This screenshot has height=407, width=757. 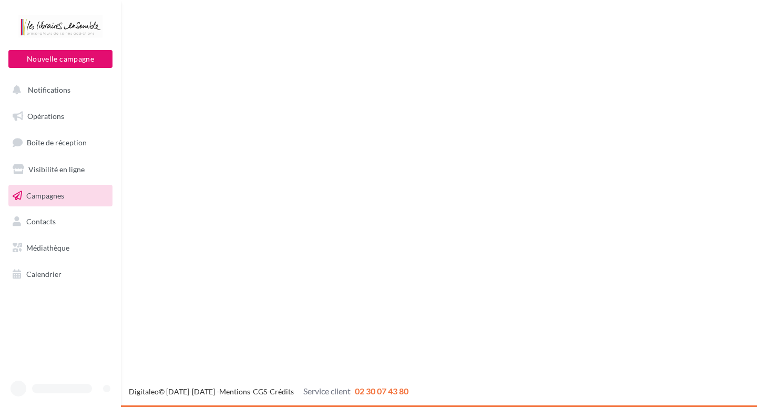 What do you see at coordinates (60, 59) in the screenshot?
I see `button: Nouvelle campagne` at bounding box center [60, 59].